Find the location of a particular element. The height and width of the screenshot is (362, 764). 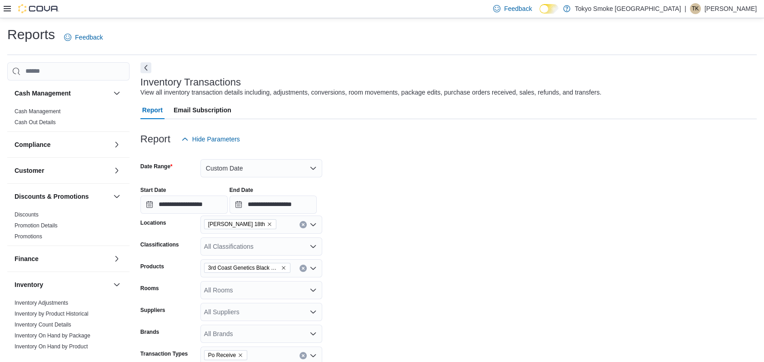

h3: Customer is located at coordinates (29, 170).